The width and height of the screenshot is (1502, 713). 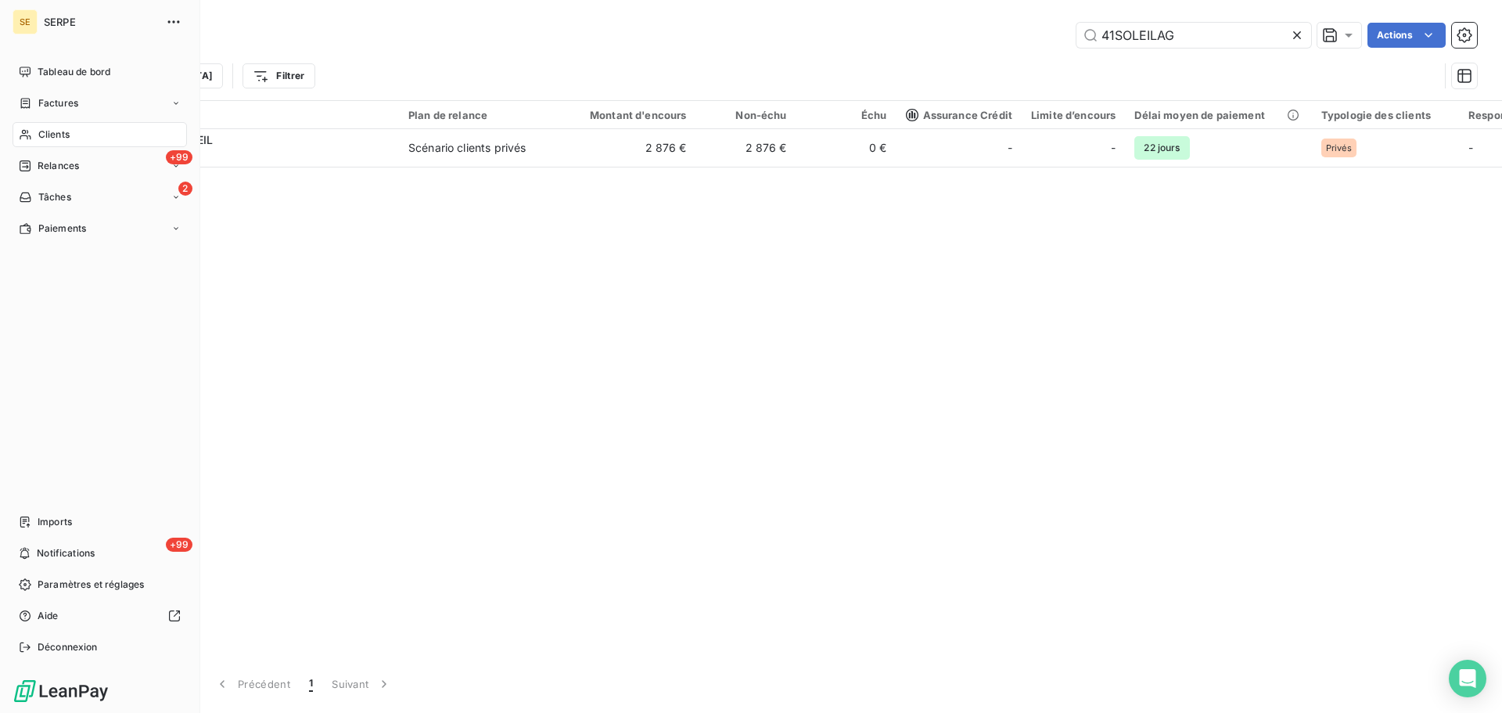 I want to click on span: Aide, so click(x=48, y=616).